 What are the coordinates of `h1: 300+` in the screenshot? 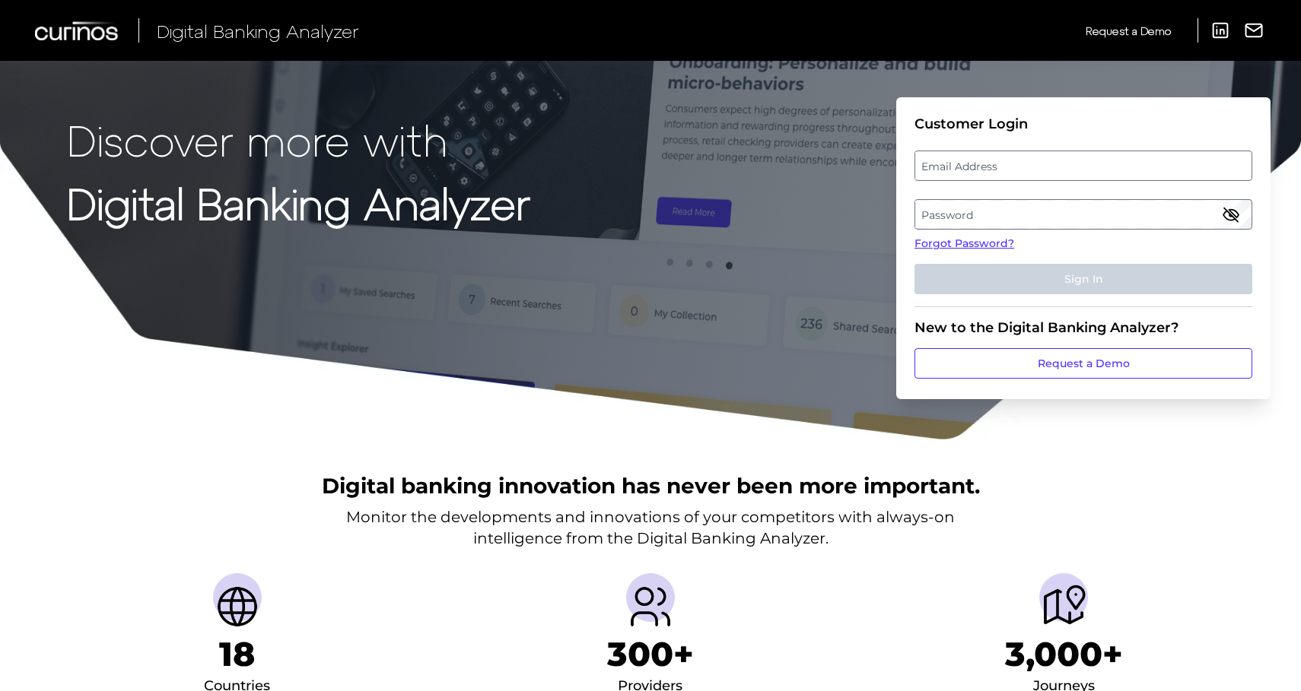 It's located at (650, 654).